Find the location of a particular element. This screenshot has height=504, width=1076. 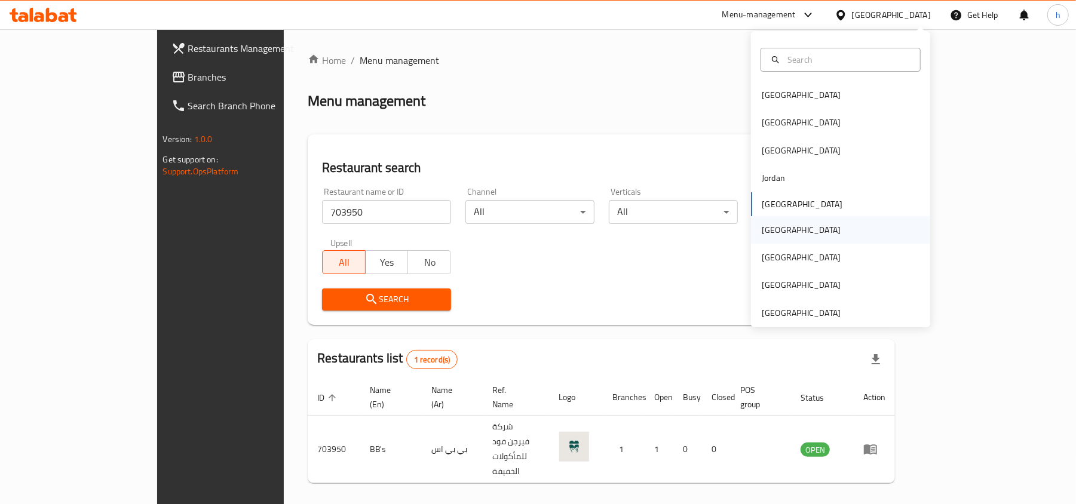

button: Search is located at coordinates (386, 299).